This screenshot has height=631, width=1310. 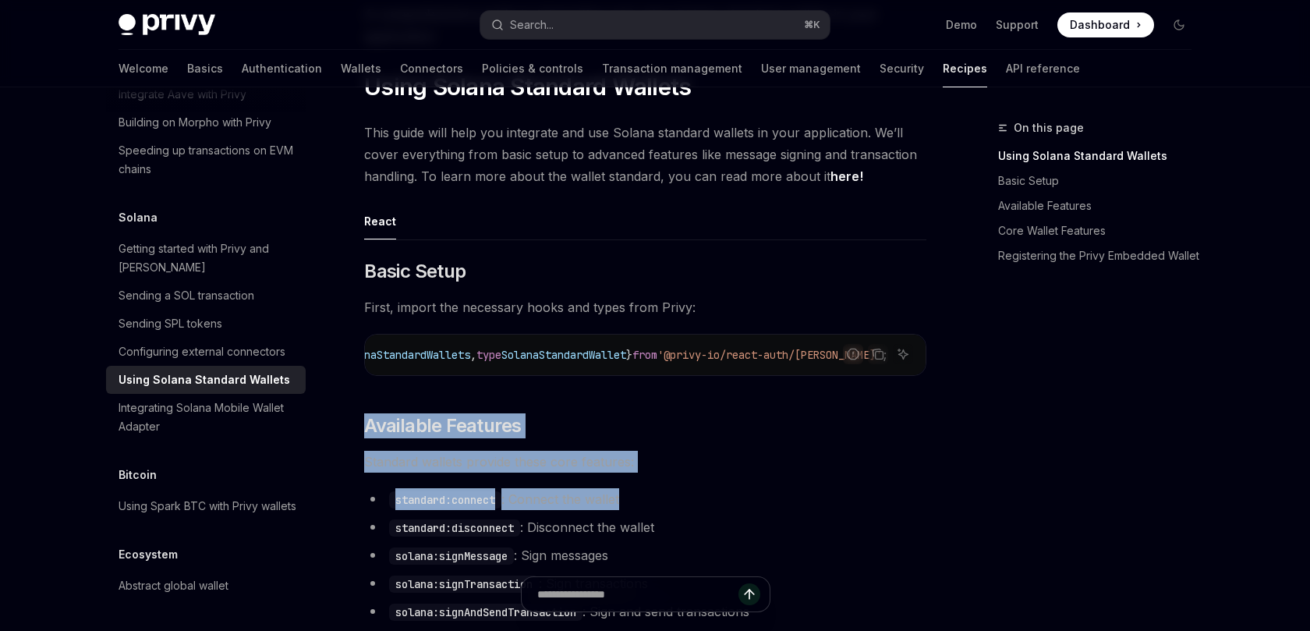 I want to click on a: Policies & controls, so click(x=532, y=69).